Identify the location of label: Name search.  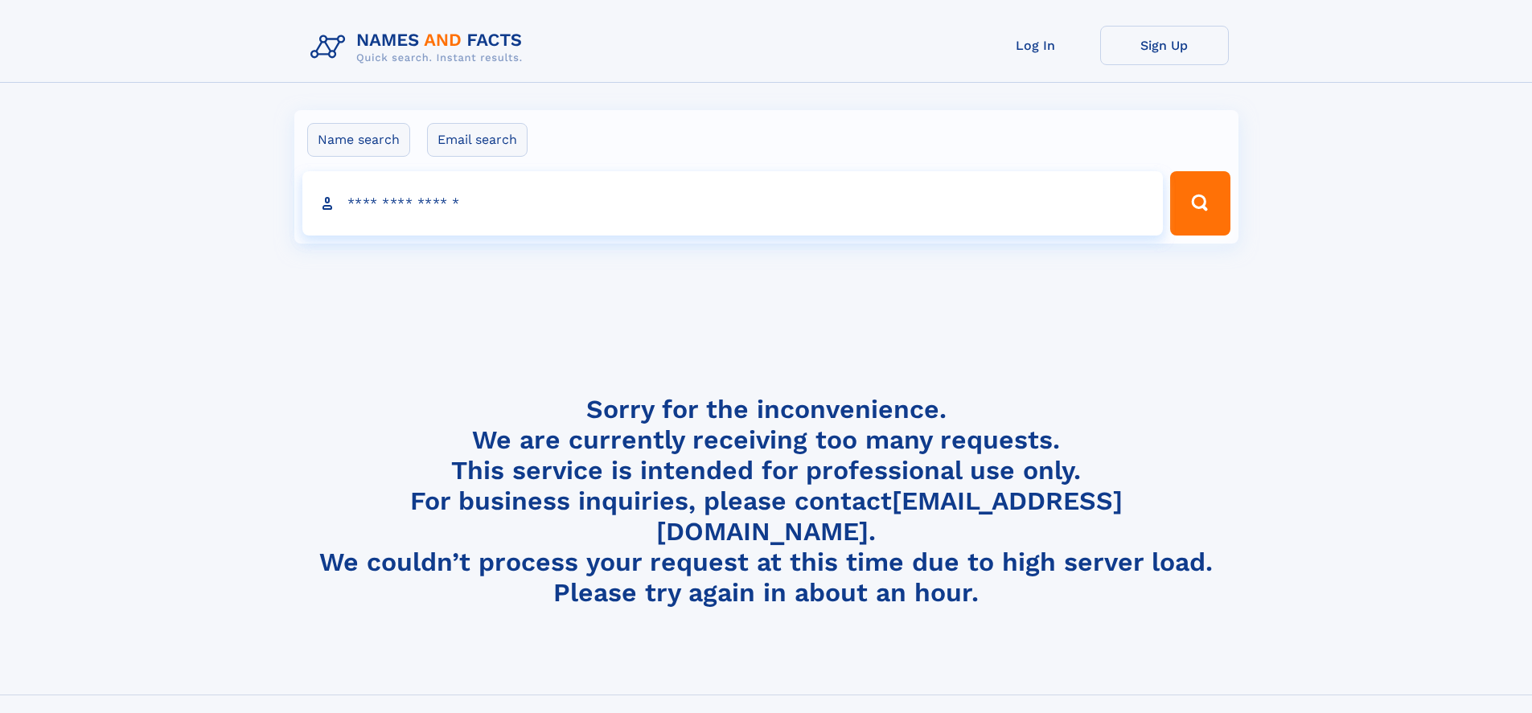
(359, 140).